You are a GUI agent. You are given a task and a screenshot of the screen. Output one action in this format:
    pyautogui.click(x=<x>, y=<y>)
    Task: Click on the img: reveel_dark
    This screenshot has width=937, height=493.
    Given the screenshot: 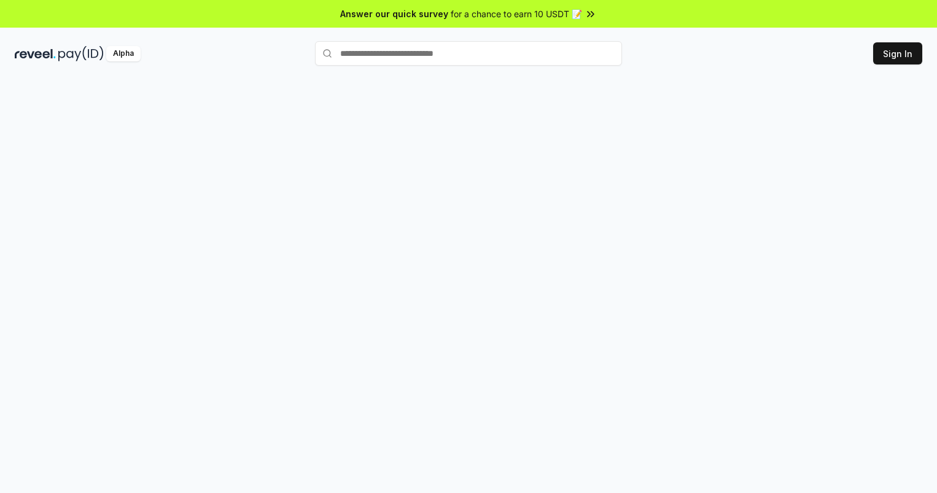 What is the action you would take?
    pyautogui.click(x=35, y=53)
    